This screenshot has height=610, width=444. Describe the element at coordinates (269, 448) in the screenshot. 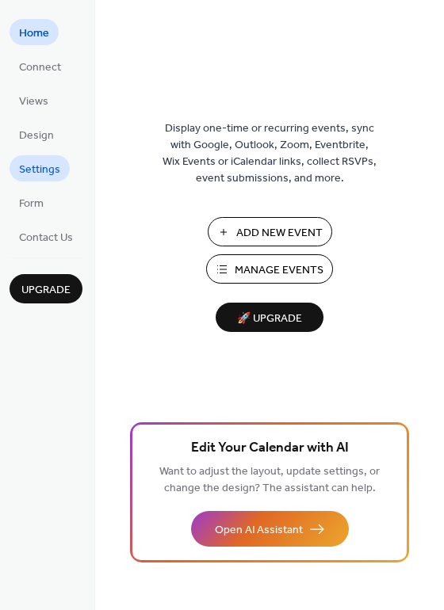

I see `span: Edit Your Calendar with AI` at that location.